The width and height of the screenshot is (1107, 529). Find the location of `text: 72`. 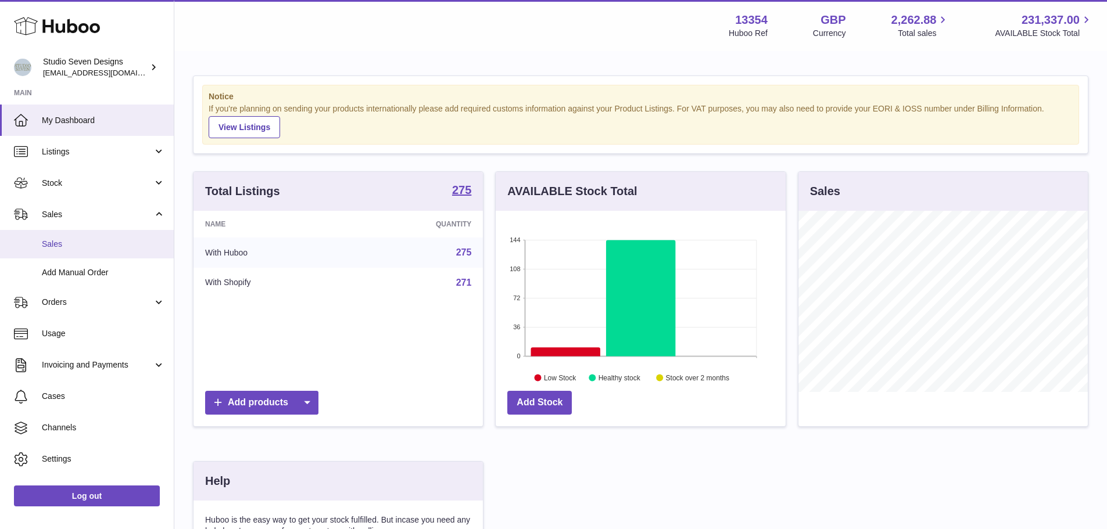

text: 72 is located at coordinates (517, 298).